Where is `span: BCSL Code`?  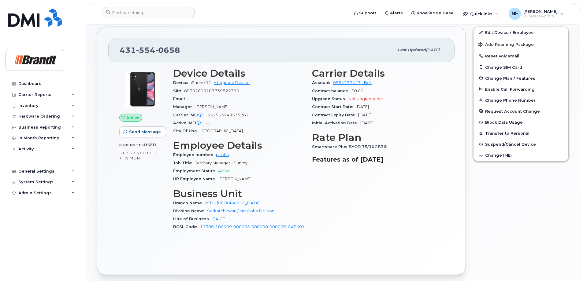 span: BCSL Code is located at coordinates (187, 227).